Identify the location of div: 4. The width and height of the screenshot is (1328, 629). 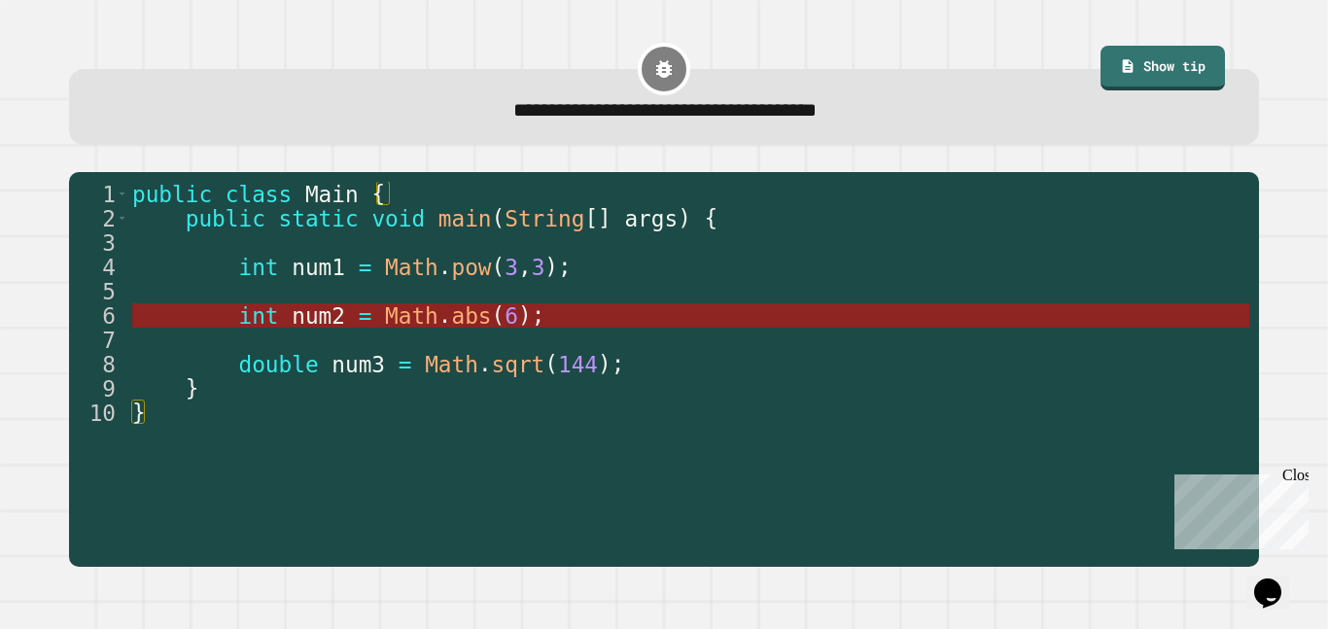
(98, 266).